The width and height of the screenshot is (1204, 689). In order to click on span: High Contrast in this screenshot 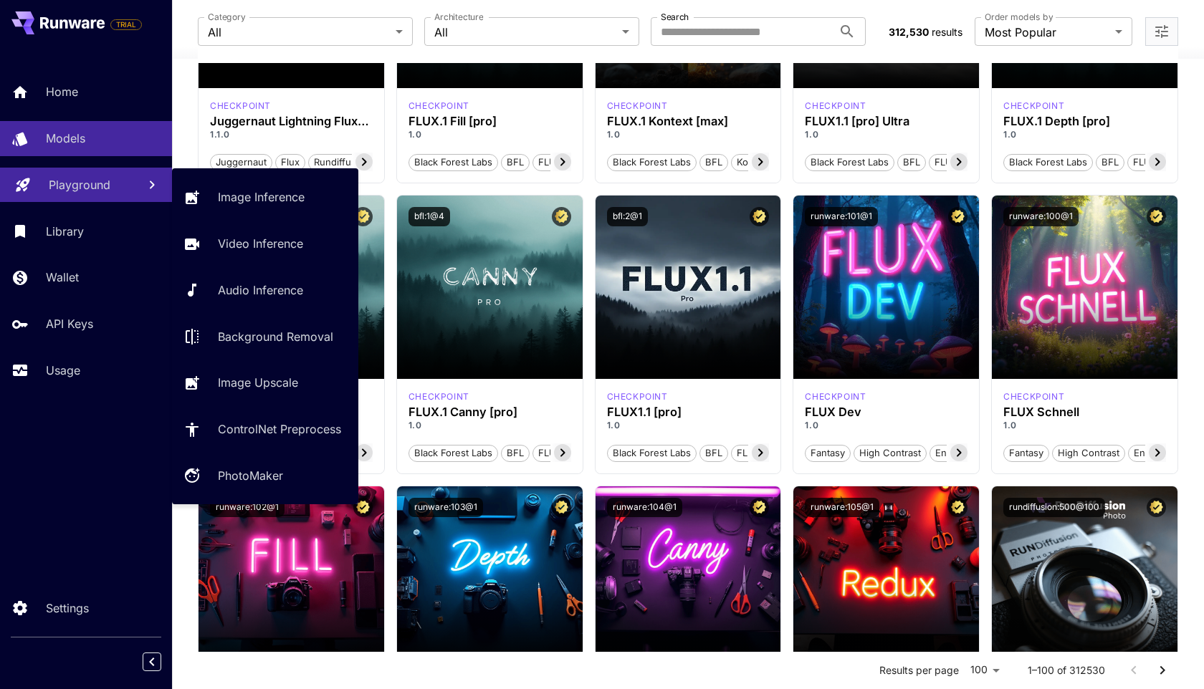, I will do `click(1088, 454)`.